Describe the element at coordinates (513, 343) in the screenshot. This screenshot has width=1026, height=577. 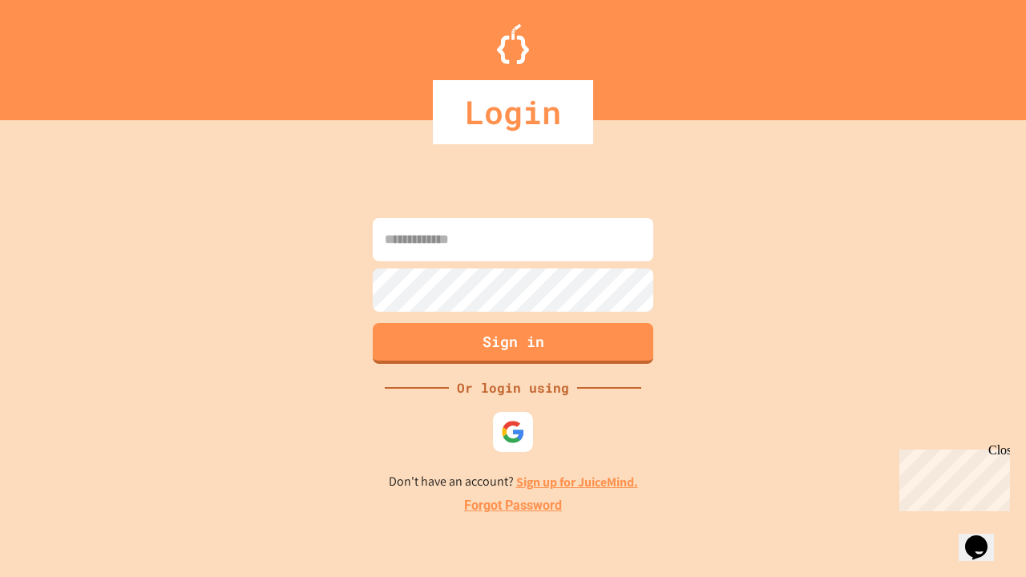
I see `button: Sign in` at that location.